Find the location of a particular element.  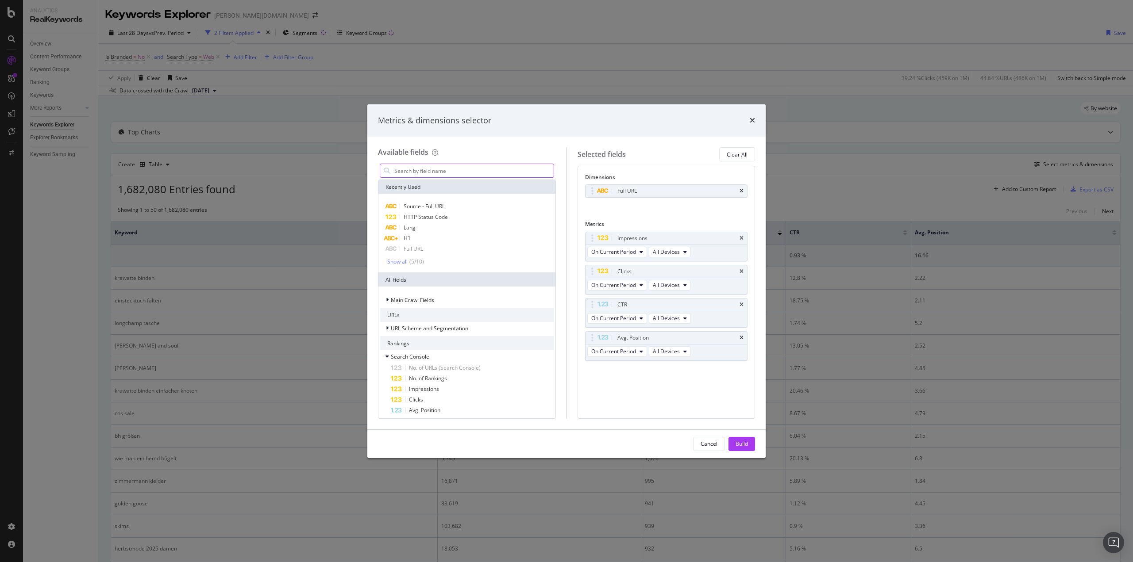

span: Avg. Position is located at coordinates (424, 410).